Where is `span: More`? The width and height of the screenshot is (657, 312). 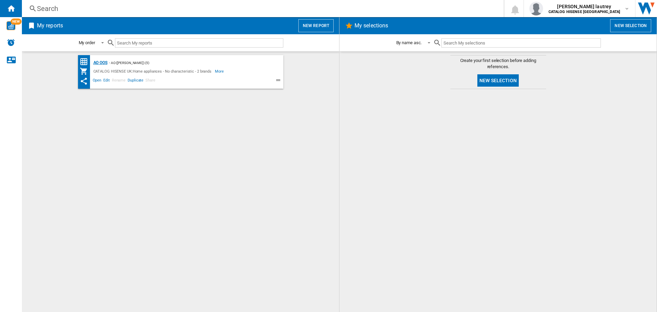
span: More is located at coordinates (220, 71).